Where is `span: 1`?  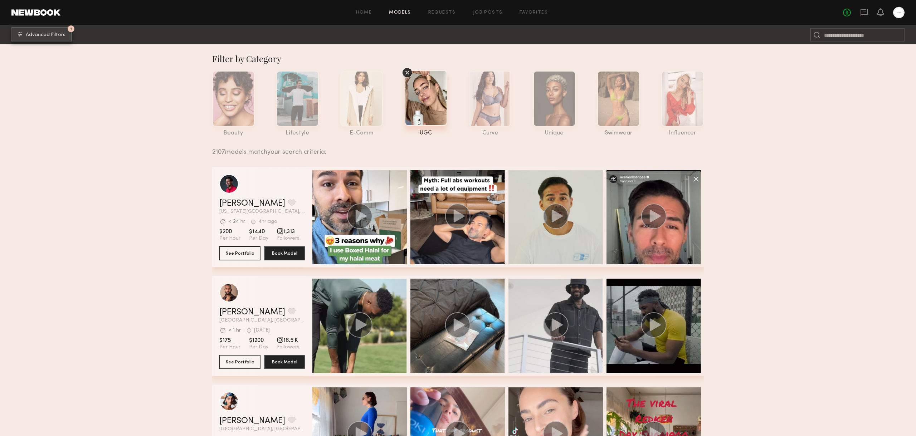
span: 1 is located at coordinates (71, 29).